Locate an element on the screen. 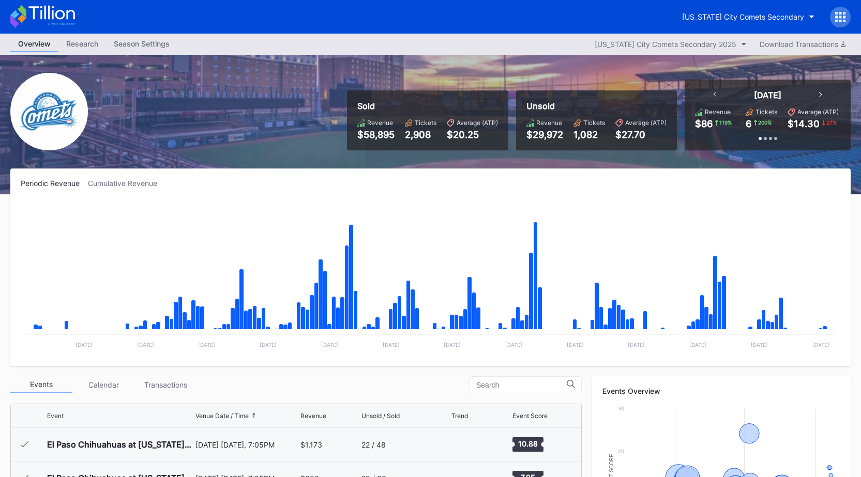  div: 6 is located at coordinates (748, 124).